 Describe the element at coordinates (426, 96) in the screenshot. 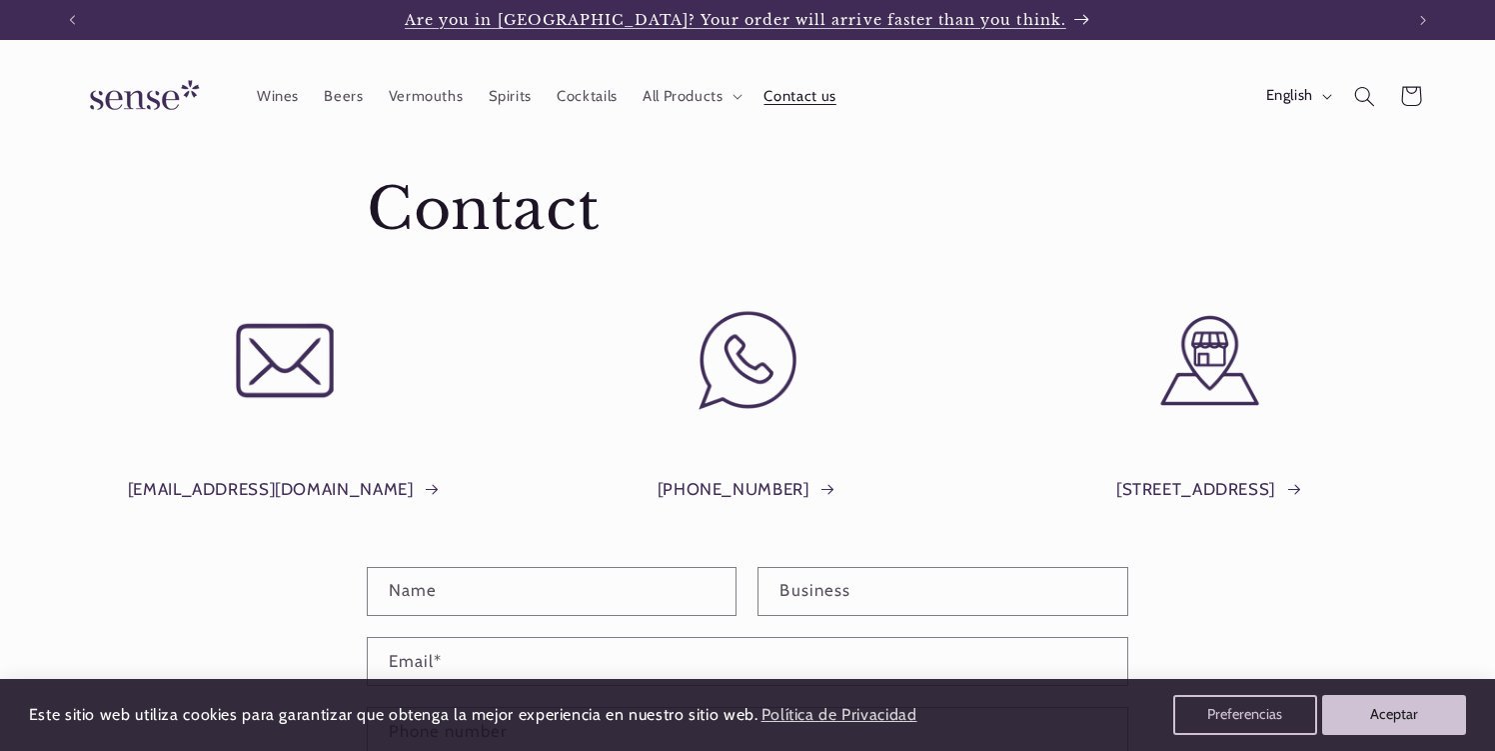

I see `a: Vermouths` at that location.